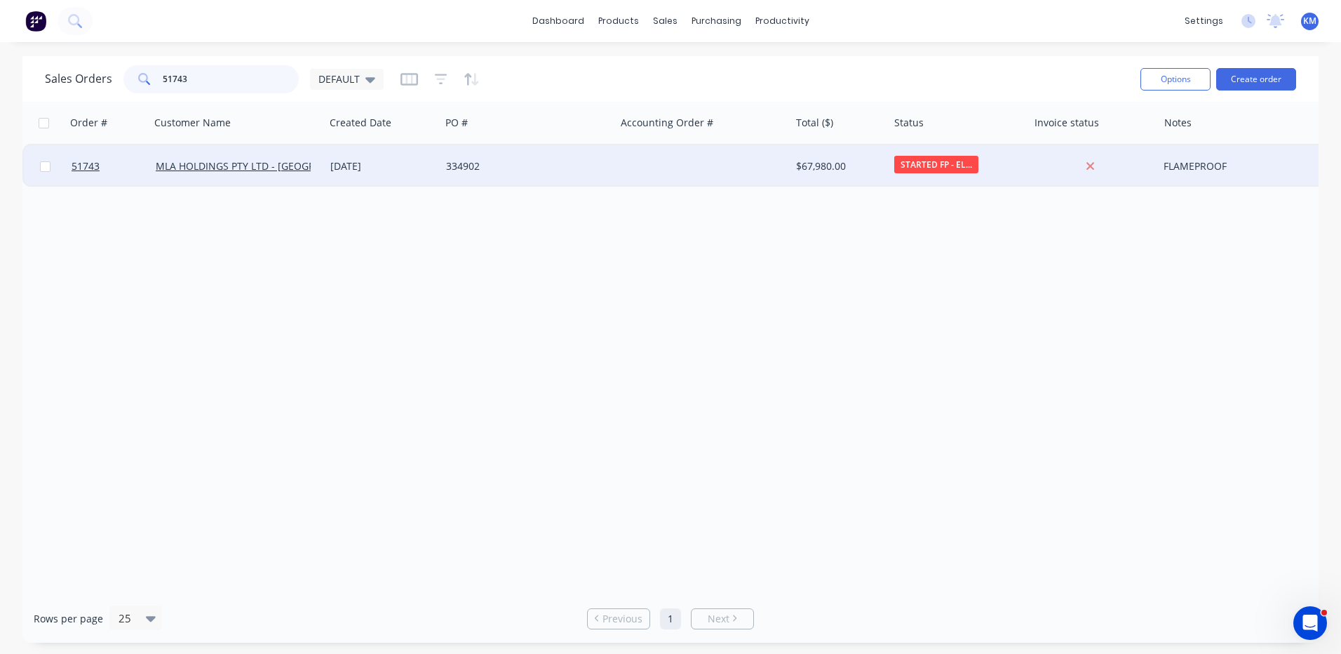 The height and width of the screenshot is (654, 1341). Describe the element at coordinates (524, 166) in the screenshot. I see `div: 334902` at that location.